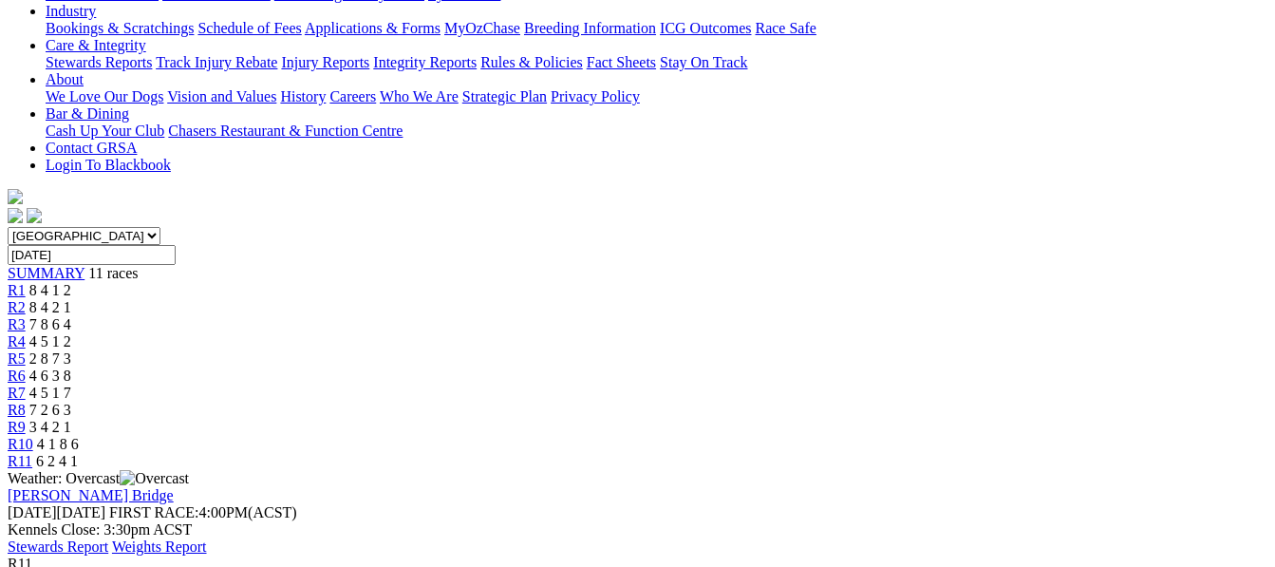 This screenshot has width=1275, height=567. Describe the element at coordinates (16, 341) in the screenshot. I see `span: R4` at that location.